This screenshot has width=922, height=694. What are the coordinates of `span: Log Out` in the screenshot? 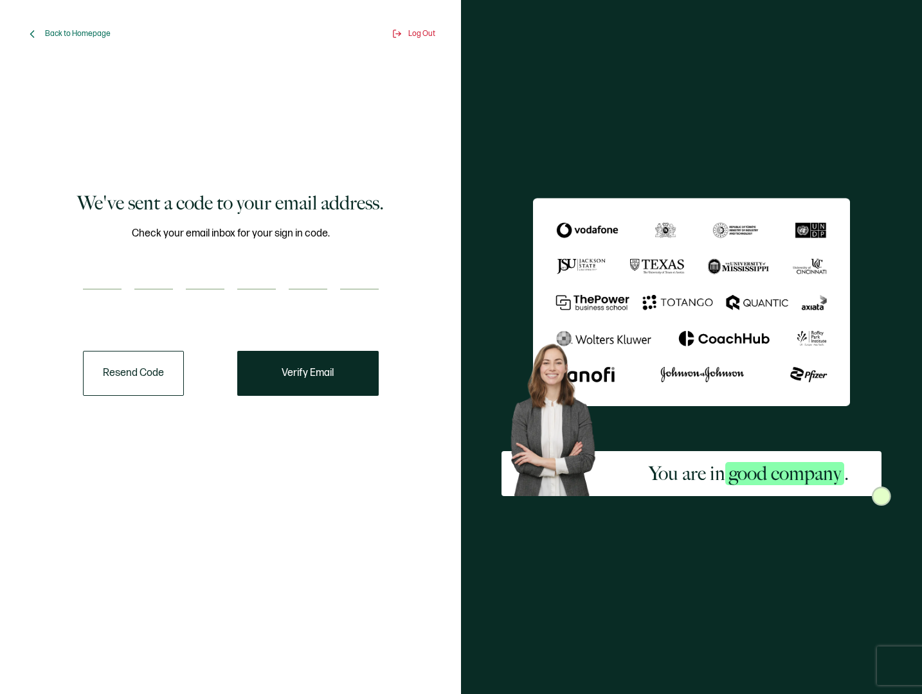 It's located at (422, 33).